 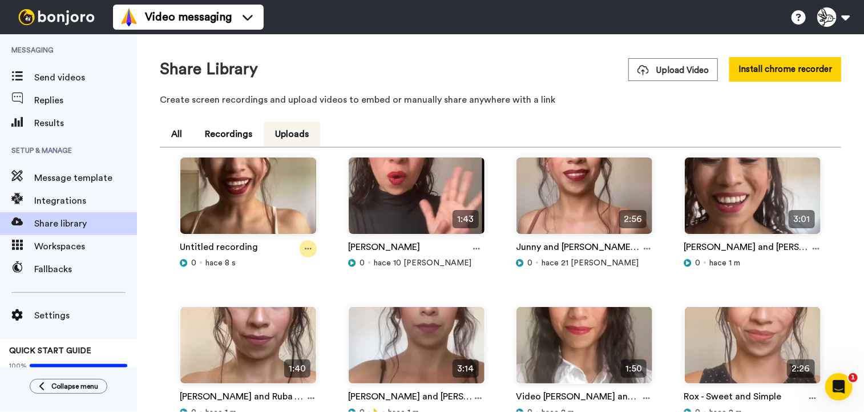 I want to click on button: All, so click(x=176, y=134).